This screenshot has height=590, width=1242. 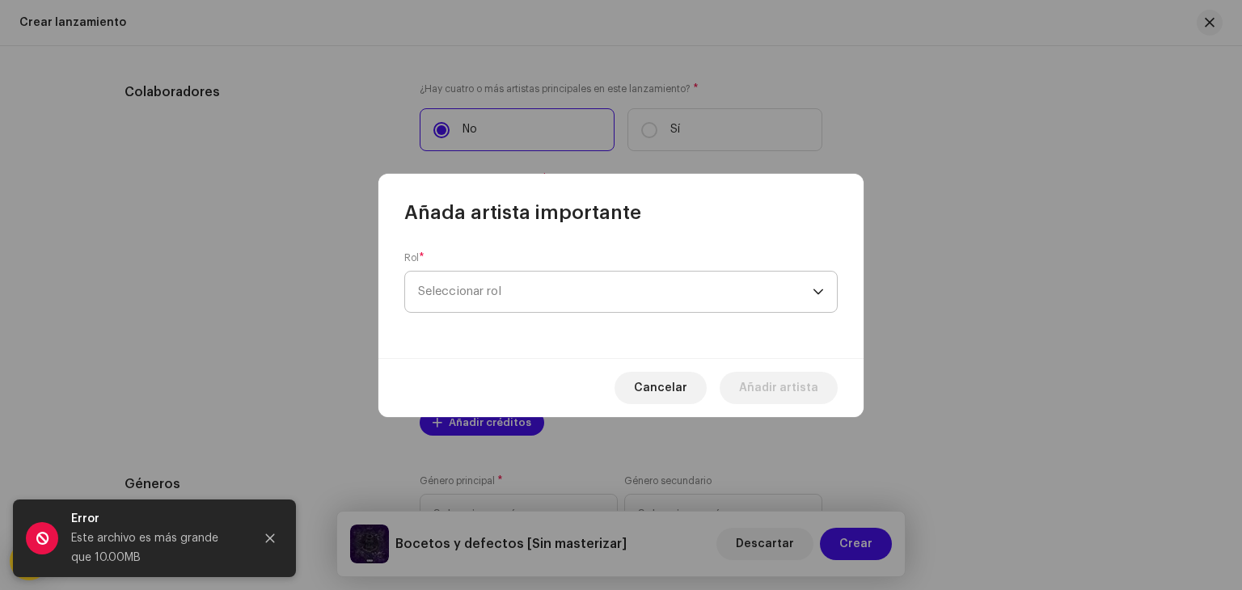 I want to click on div: Este archivo es más grande que 10.00MB, so click(x=156, y=548).